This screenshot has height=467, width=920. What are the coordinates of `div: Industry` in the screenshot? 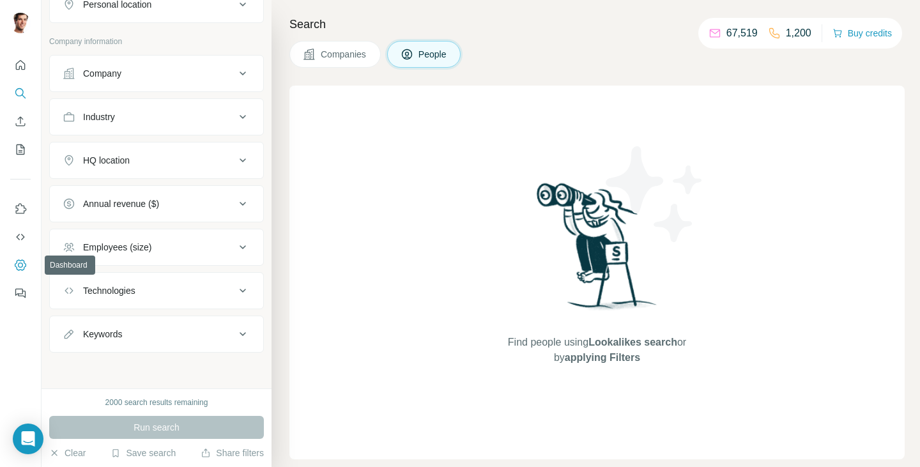 It's located at (99, 117).